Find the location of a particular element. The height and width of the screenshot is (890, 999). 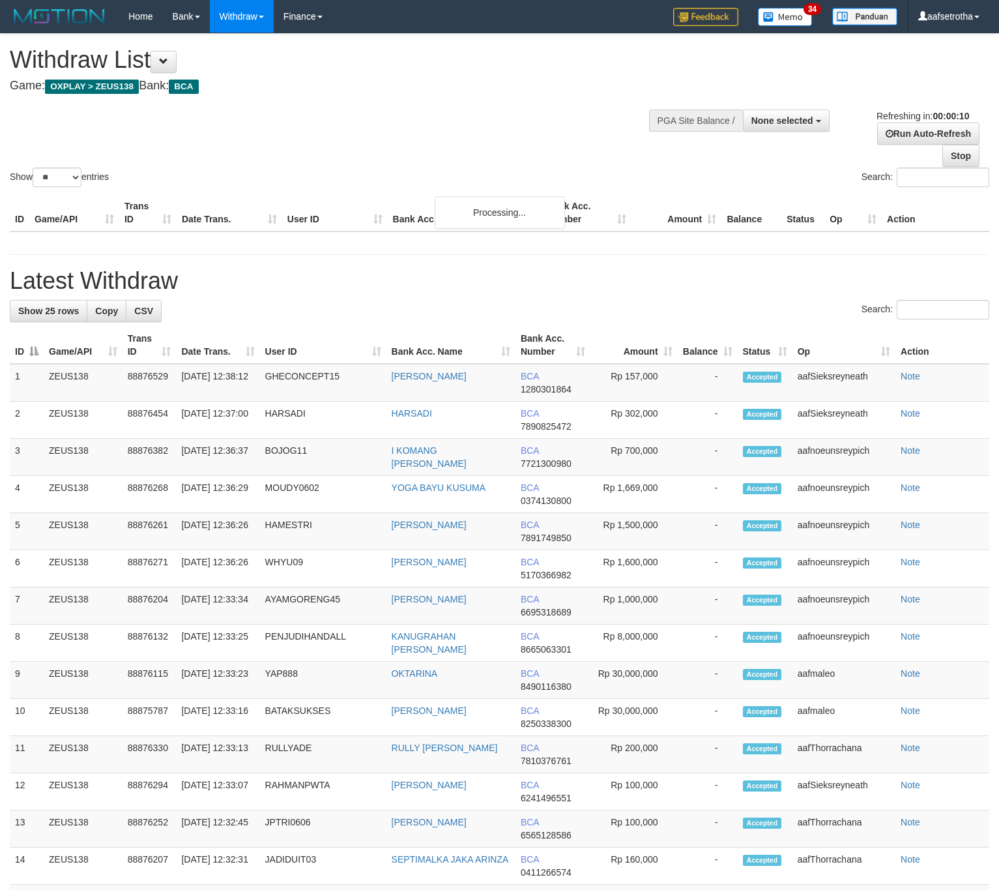

td: 6 is located at coordinates (27, 568).